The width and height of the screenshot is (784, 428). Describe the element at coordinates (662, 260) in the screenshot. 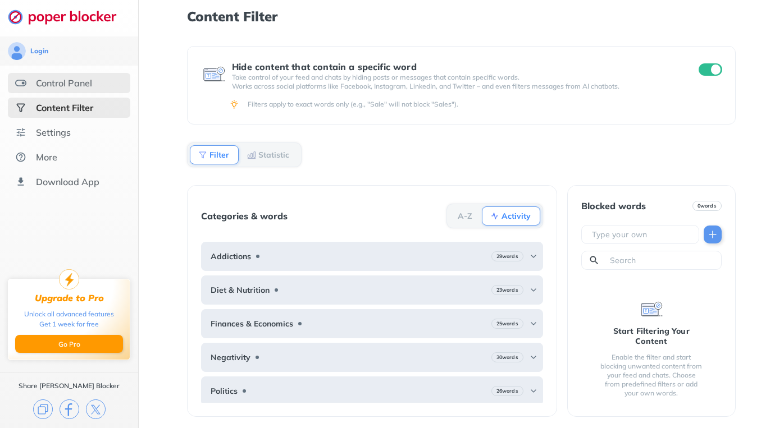

I see `input: Search` at that location.